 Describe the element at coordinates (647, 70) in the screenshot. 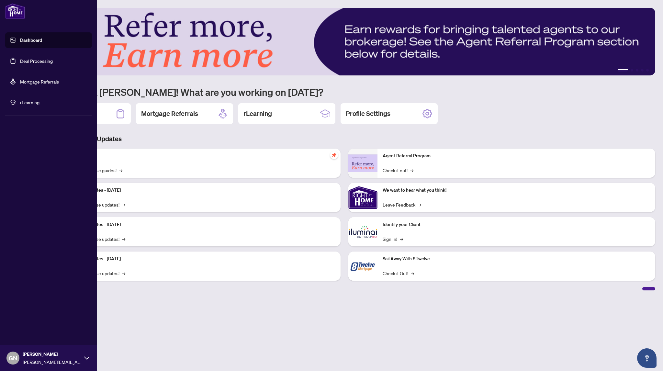

I see `button: 5` at that location.